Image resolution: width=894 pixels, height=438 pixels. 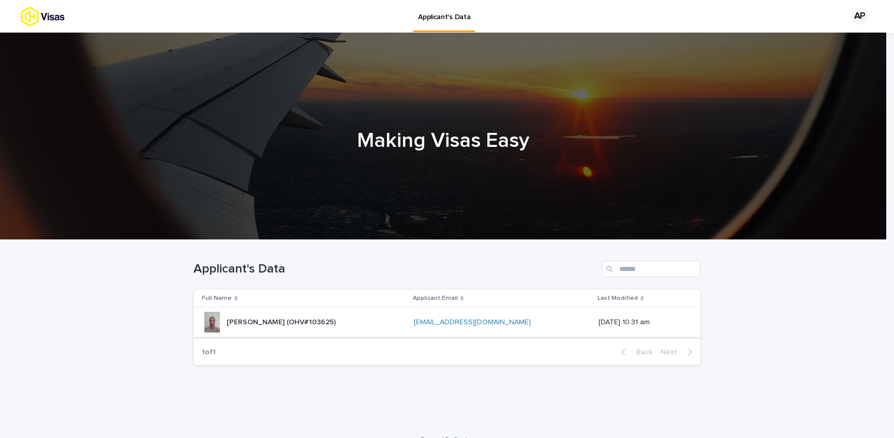 I want to click on p: Applicant Email, so click(x=435, y=298).